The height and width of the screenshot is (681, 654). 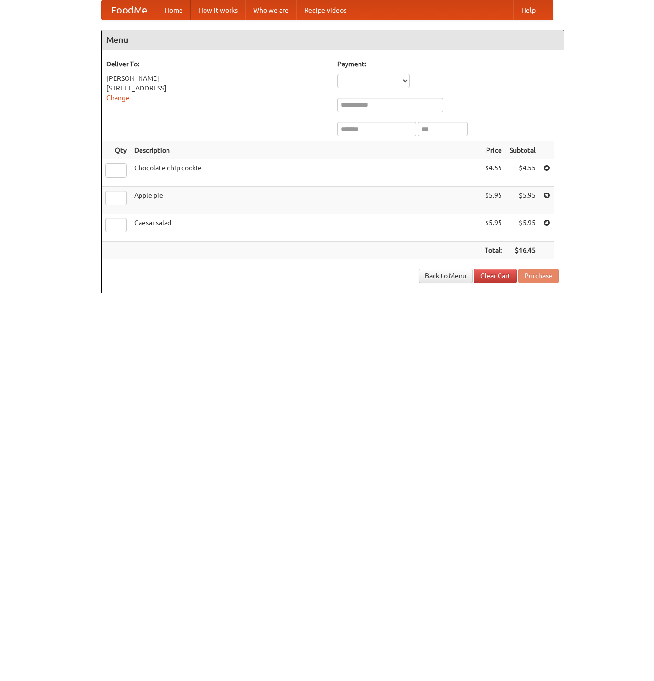 What do you see at coordinates (325, 10) in the screenshot?
I see `a: Recipe videos` at bounding box center [325, 10].